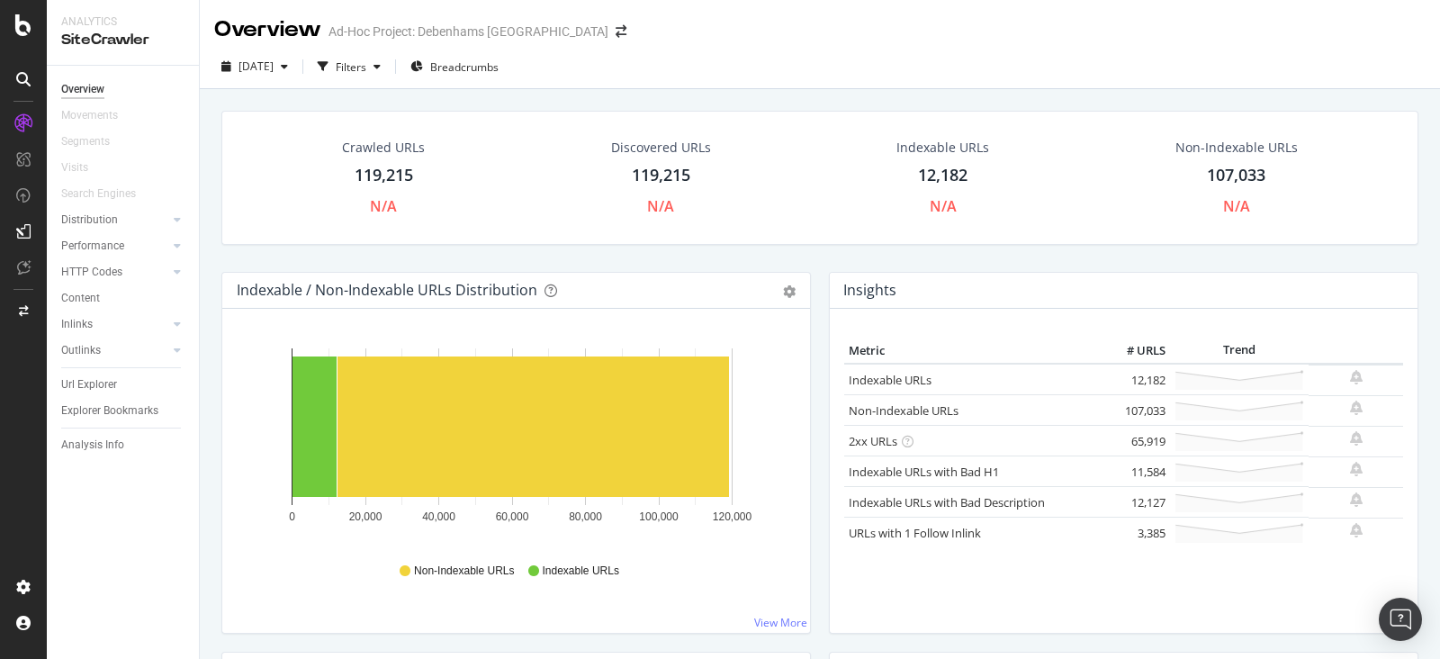  What do you see at coordinates (512, 442) in the screenshot?
I see `div: A chart.` at bounding box center [512, 442].